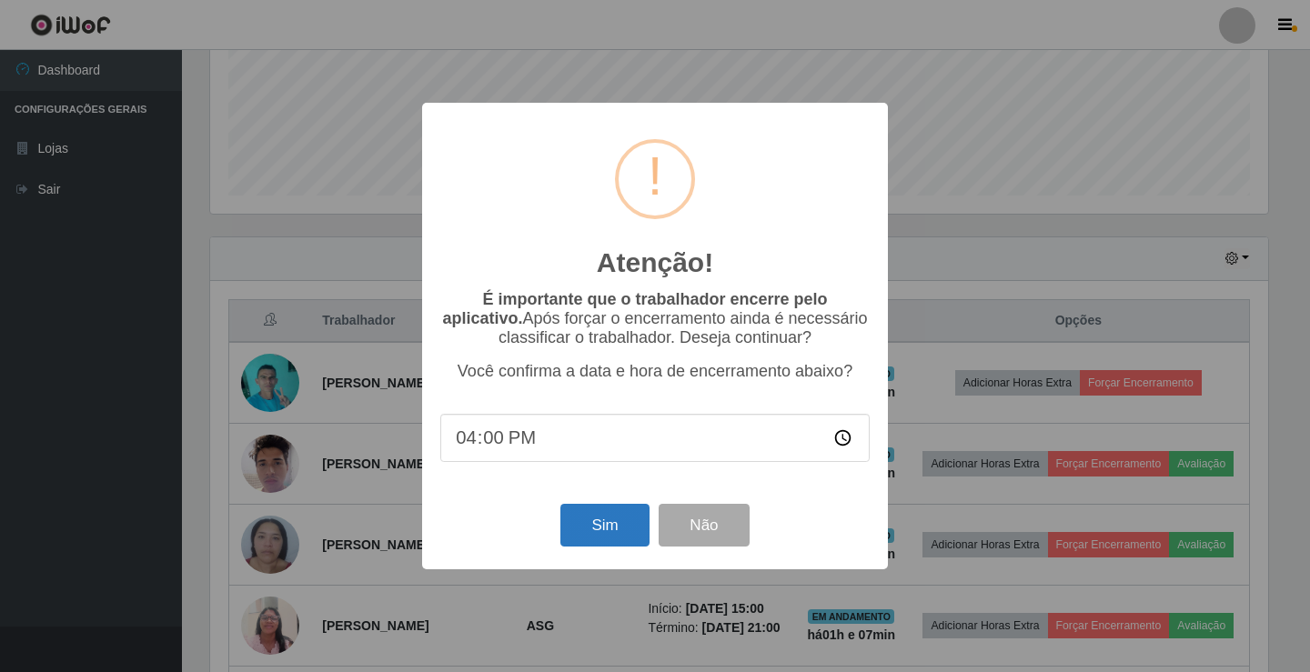  Describe the element at coordinates (655, 263) in the screenshot. I see `h2: Atenção!` at that location.